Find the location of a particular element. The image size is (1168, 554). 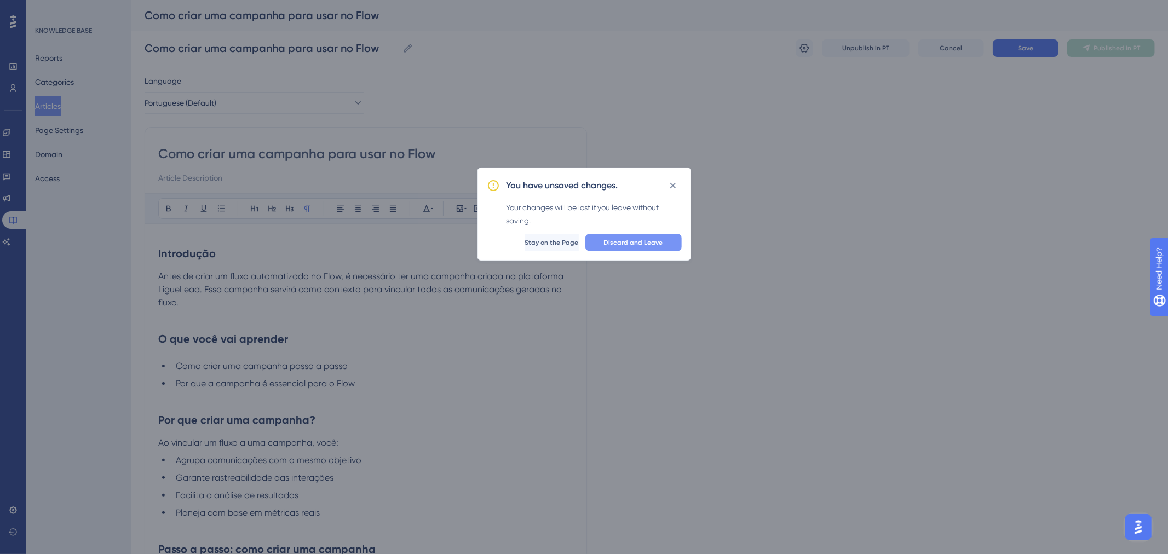

span: Discard and Leave is located at coordinates (634, 243).